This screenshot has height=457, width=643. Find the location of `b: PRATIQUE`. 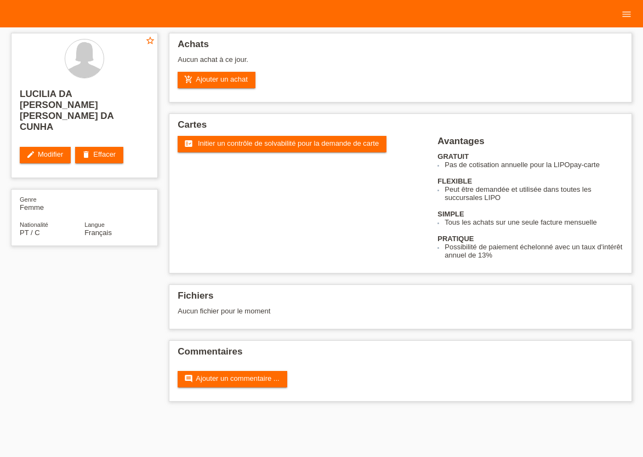

b: PRATIQUE is located at coordinates (455, 238).